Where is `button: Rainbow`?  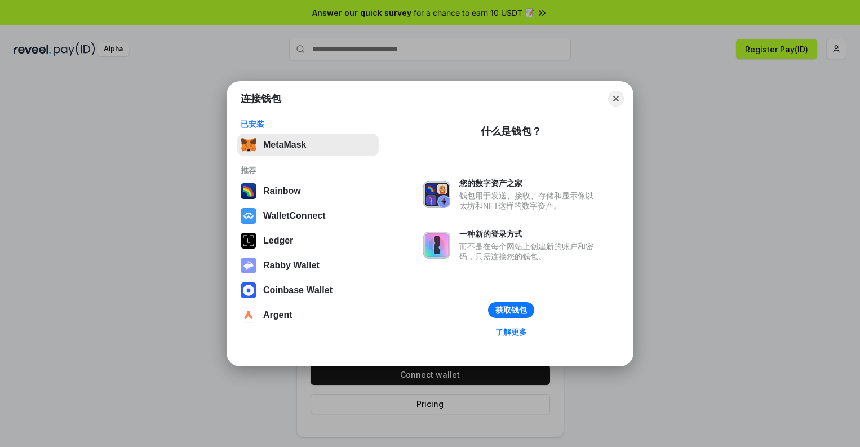 button: Rainbow is located at coordinates (308, 191).